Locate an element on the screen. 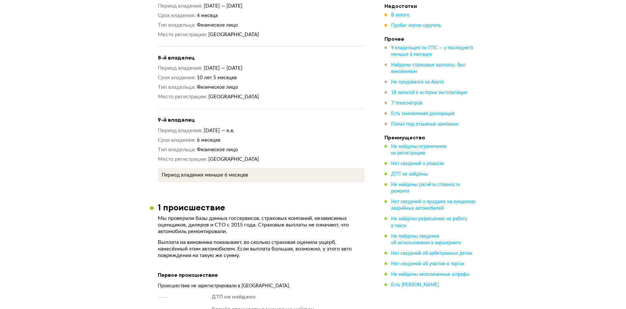  span: Пробег могли скрутить is located at coordinates (416, 26).